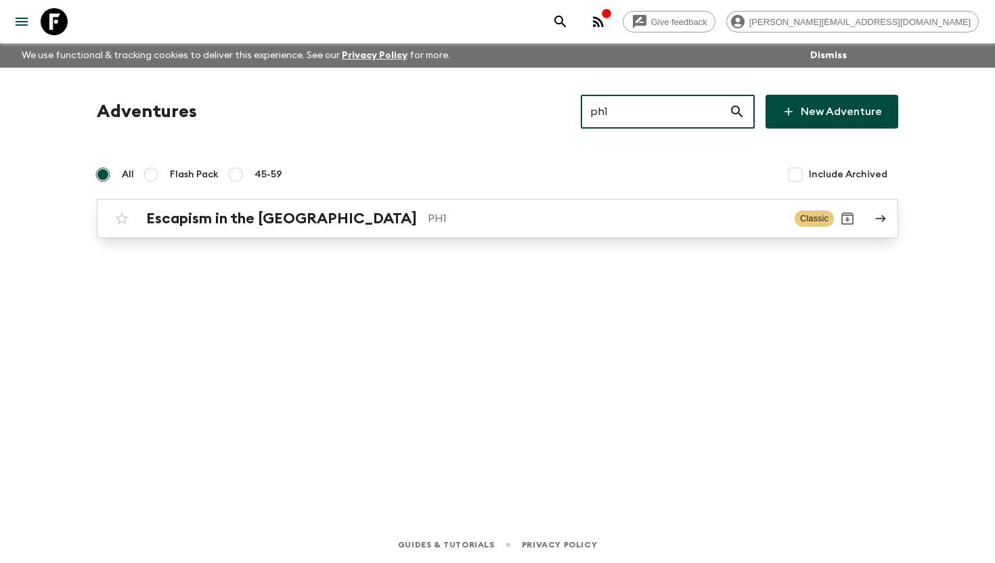 The height and width of the screenshot is (563, 995). I want to click on span: 45-59, so click(268, 175).